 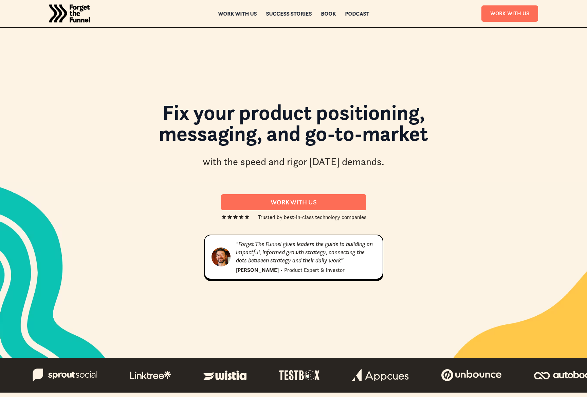 What do you see at coordinates (237, 14) in the screenshot?
I see `div: Work with us` at bounding box center [237, 14].